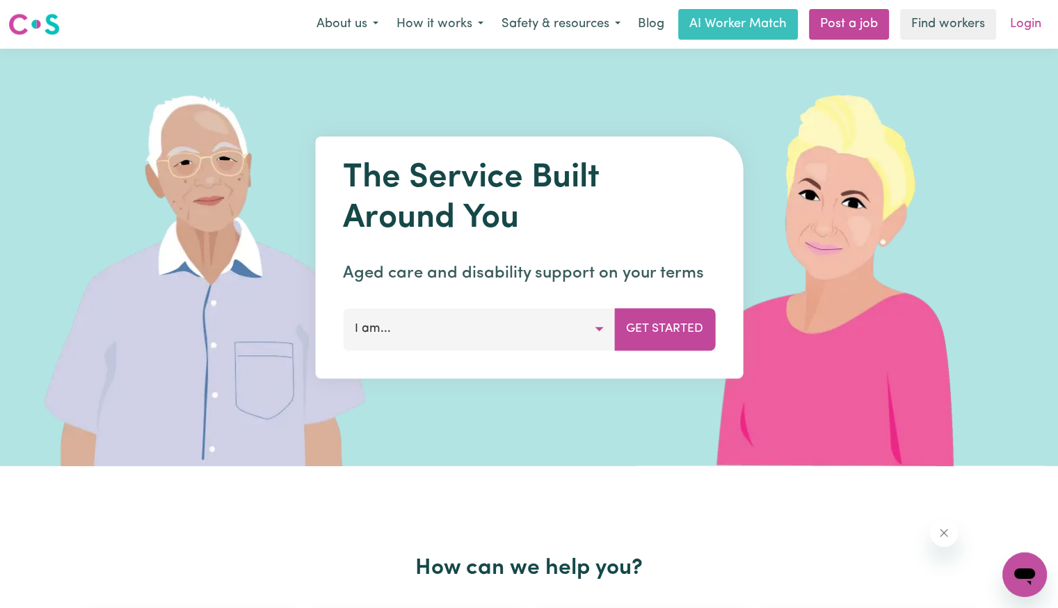 The image size is (1058, 608). Describe the element at coordinates (1026, 24) in the screenshot. I see `a: Login` at that location.